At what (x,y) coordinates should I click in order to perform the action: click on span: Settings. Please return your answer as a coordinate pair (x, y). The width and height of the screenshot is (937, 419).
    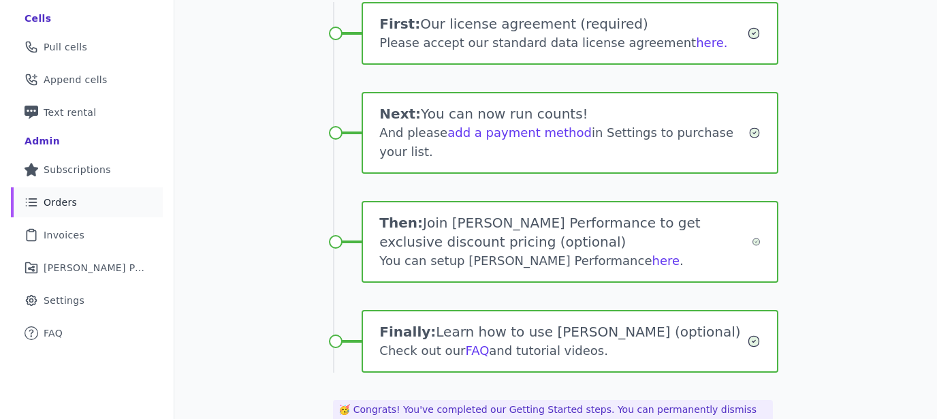
    Looking at the image, I should click on (64, 300).